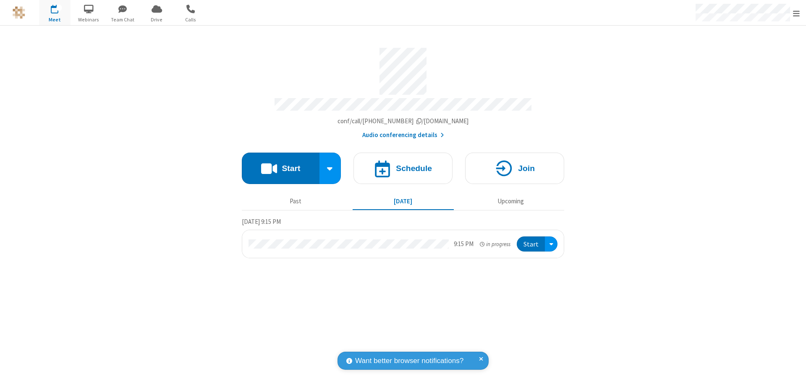  Describe the element at coordinates (157, 20) in the screenshot. I see `span: Drive` at that location.